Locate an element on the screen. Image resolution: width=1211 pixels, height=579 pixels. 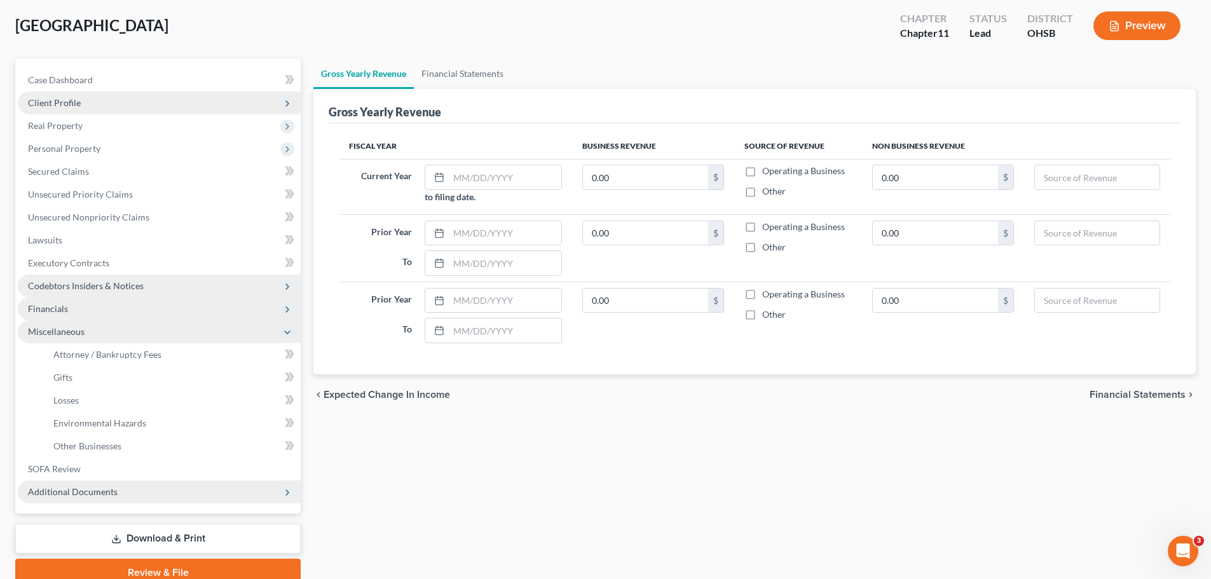
span: Personal Property is located at coordinates (64, 148).